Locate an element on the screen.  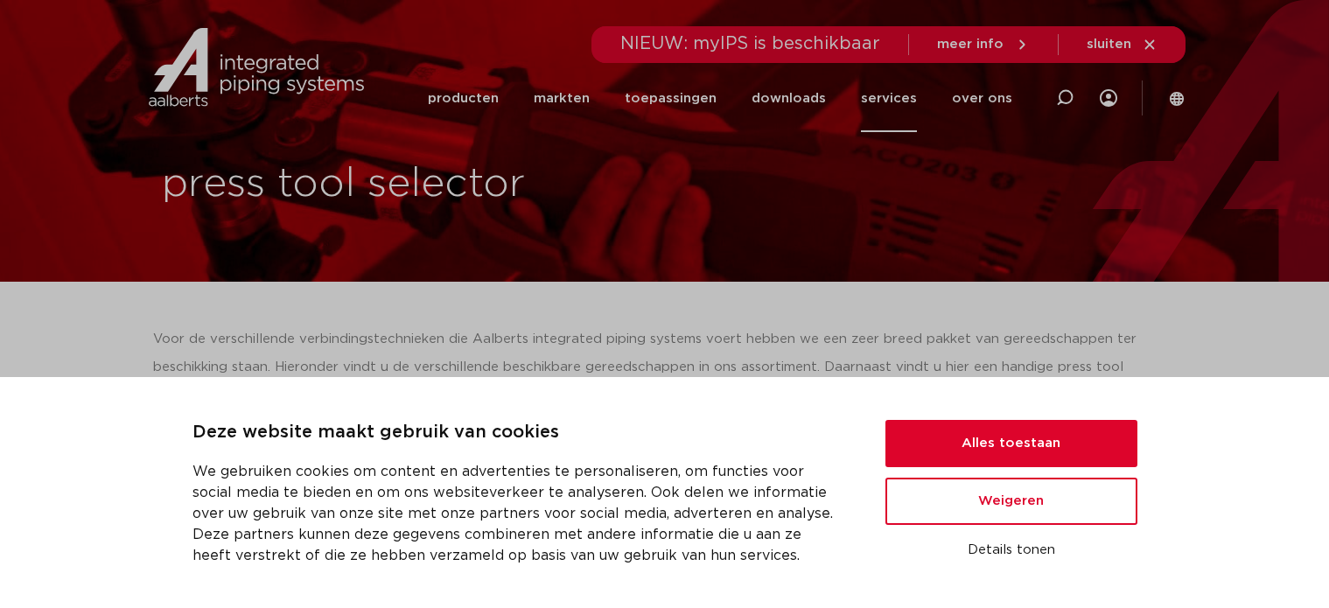
button: Alles toestaan is located at coordinates (1011, 444).